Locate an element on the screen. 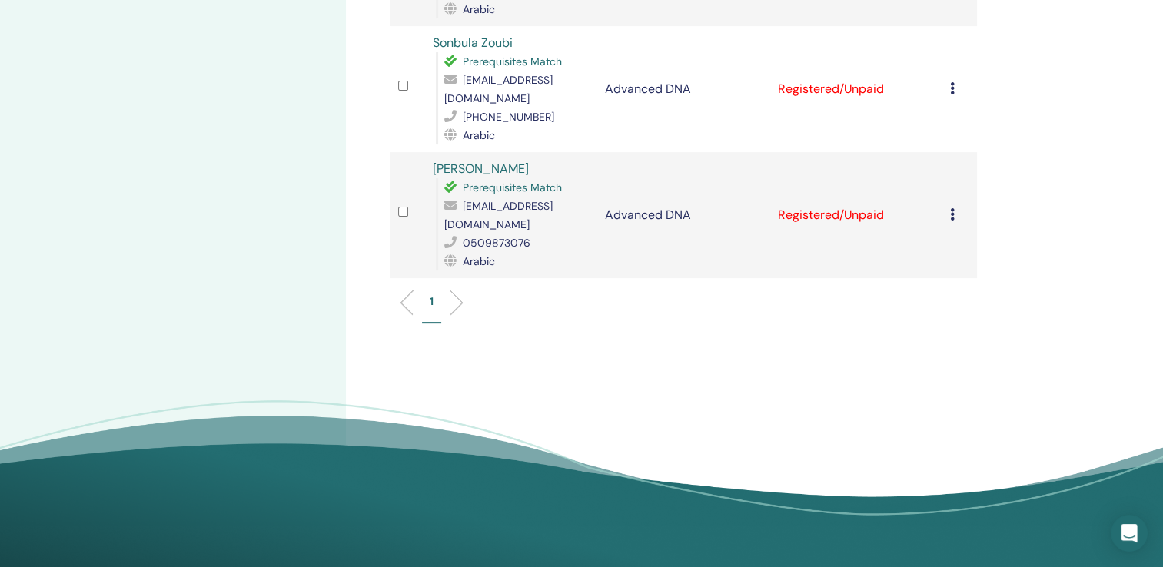 Image resolution: width=1163 pixels, height=567 pixels. p: 1 is located at coordinates (431, 301).